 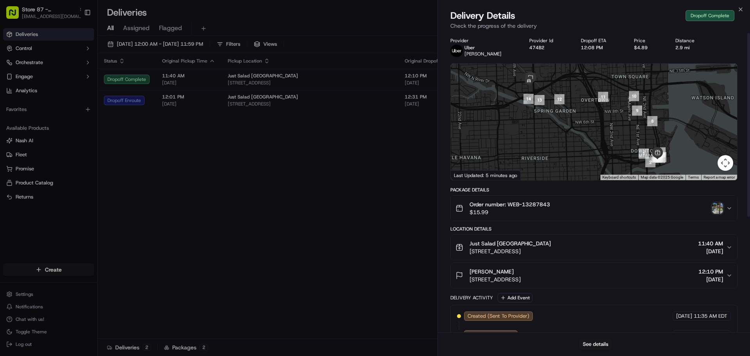 What do you see at coordinates (662, 177) in the screenshot?
I see `span: Map data ©2025 Google` at bounding box center [662, 177].